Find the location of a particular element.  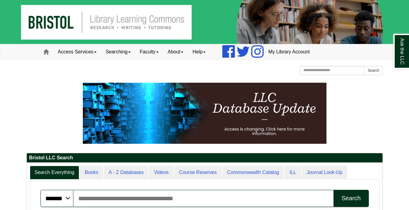

h2: Bristol LLC Search is located at coordinates (205, 157).